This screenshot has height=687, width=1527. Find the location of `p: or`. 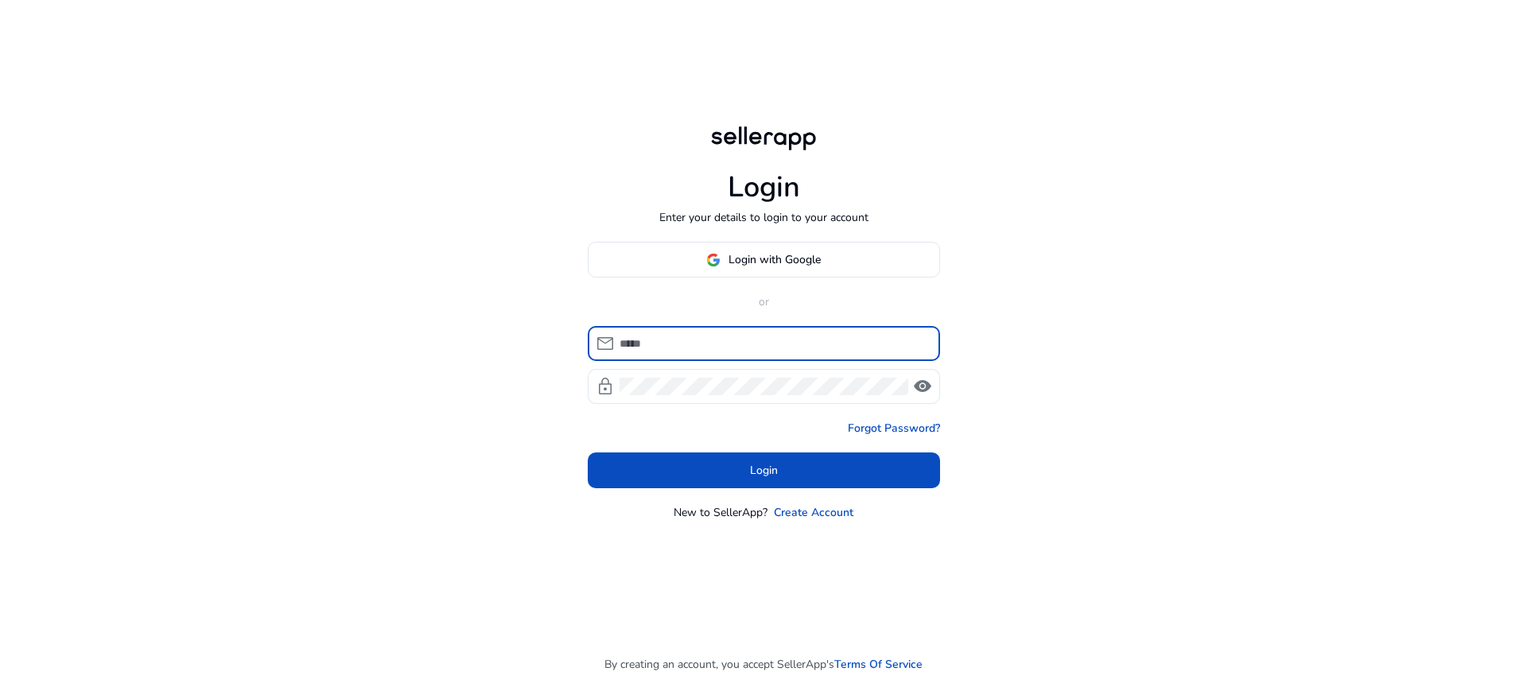

p: or is located at coordinates (764, 302).